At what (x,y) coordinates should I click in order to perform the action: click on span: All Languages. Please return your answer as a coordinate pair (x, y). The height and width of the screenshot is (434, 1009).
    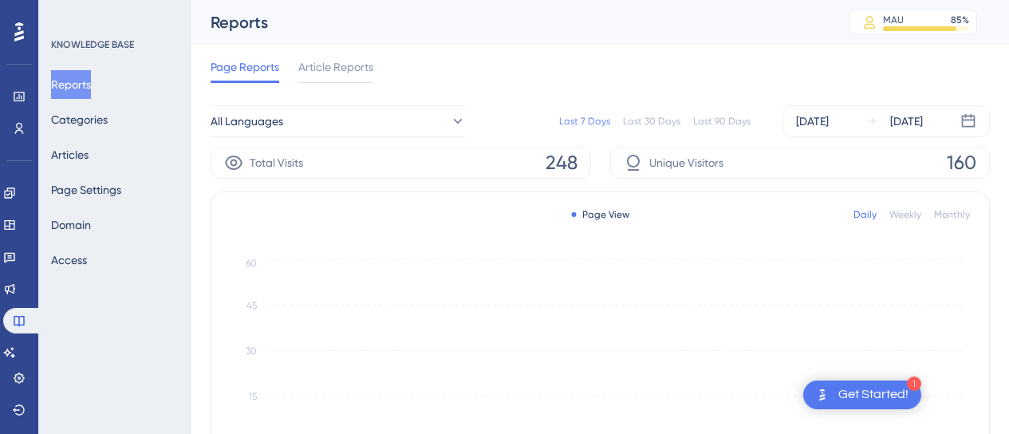
    Looking at the image, I should click on (246, 121).